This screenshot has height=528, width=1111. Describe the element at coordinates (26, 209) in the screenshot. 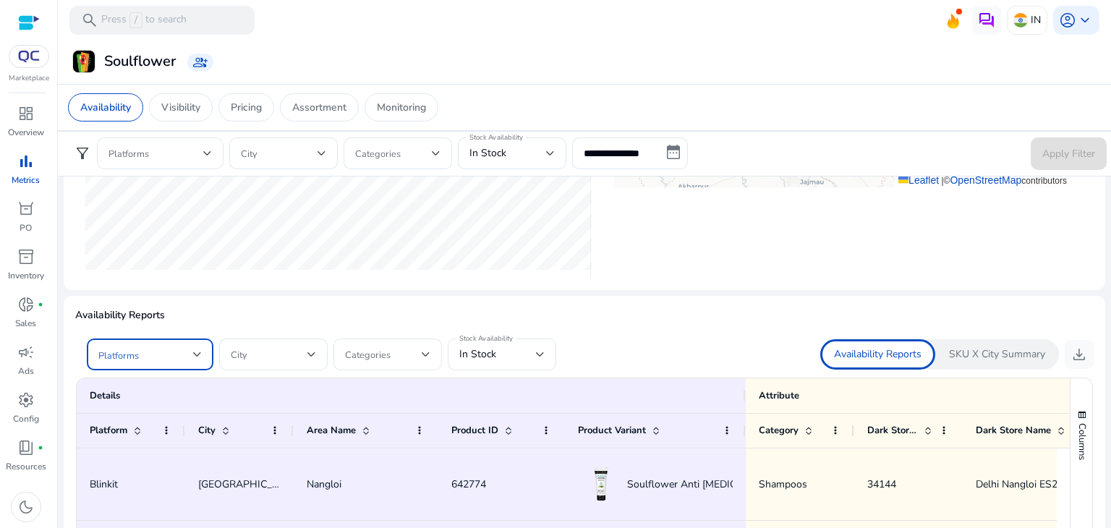

I see `span: orders` at that location.